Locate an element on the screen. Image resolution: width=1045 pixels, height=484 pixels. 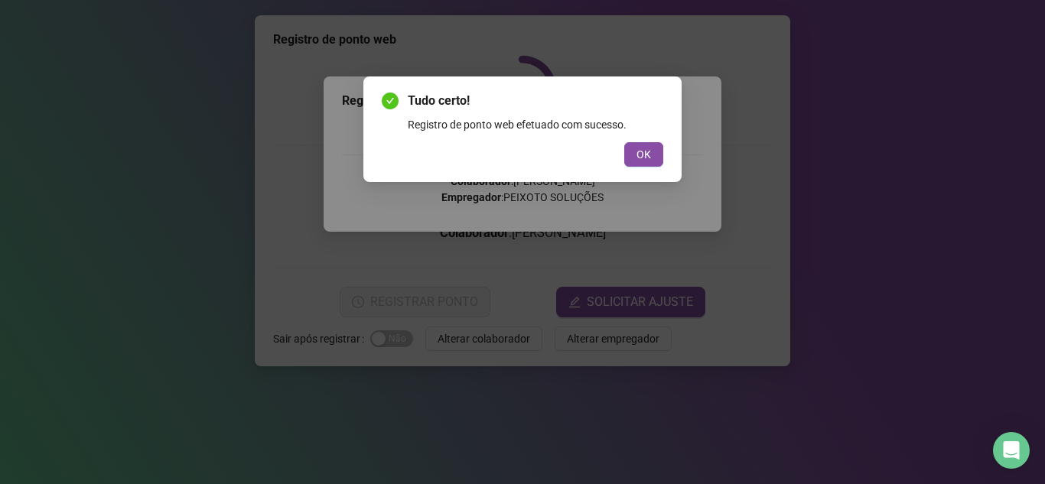
span: OK is located at coordinates (643, 154).